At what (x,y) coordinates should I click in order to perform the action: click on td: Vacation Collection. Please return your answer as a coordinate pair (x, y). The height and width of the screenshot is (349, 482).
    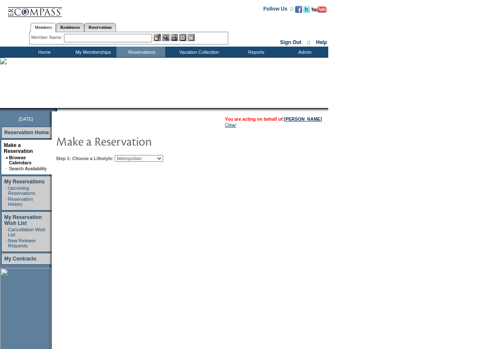
    Looking at the image, I should click on (198, 52).